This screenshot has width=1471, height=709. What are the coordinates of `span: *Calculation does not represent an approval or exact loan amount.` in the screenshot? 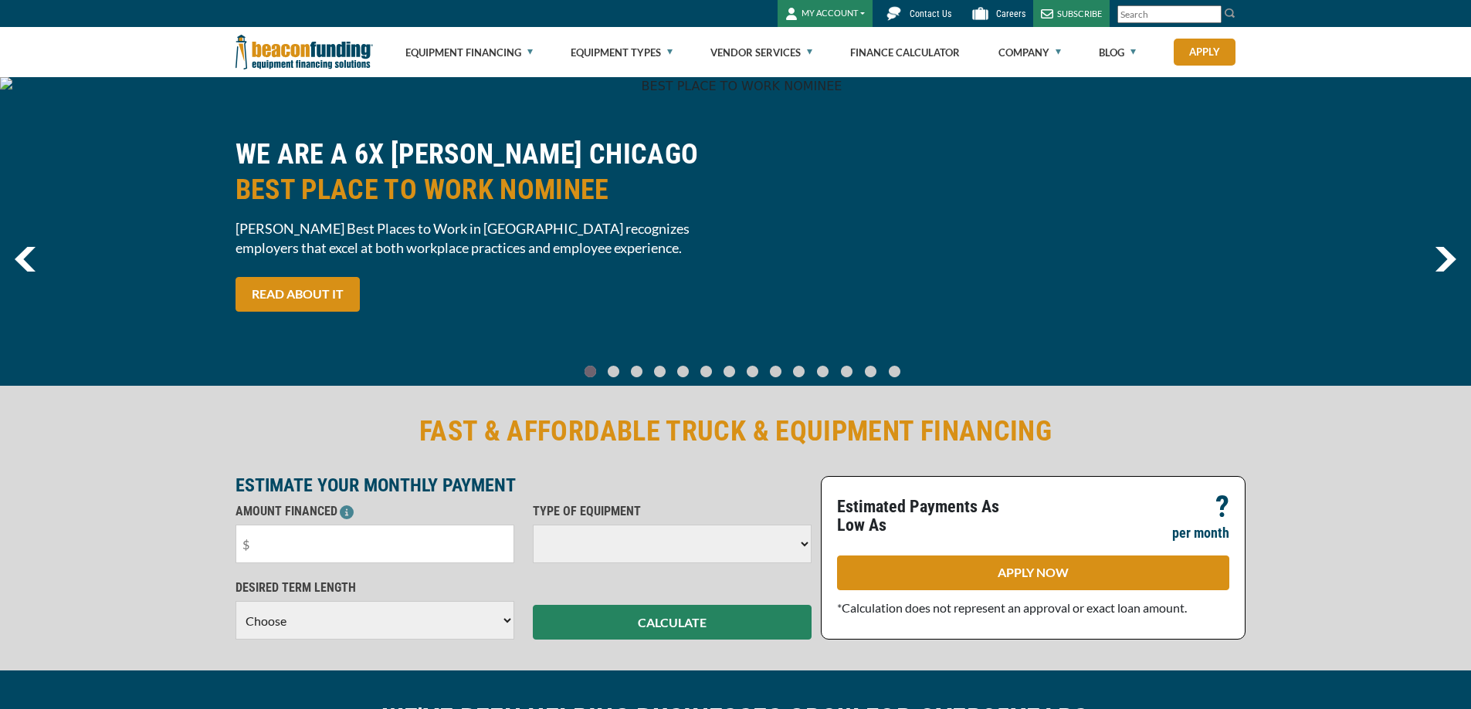 It's located at (1011, 608).